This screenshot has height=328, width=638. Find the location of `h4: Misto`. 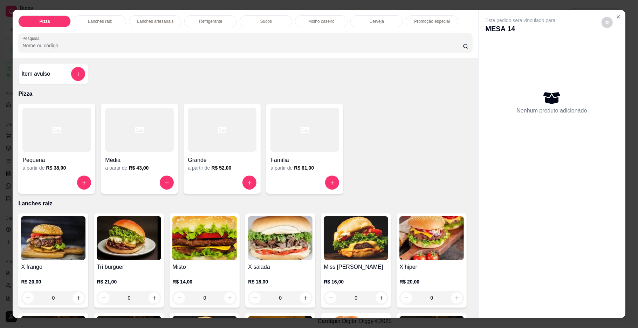

h4: Misto is located at coordinates (205, 267).